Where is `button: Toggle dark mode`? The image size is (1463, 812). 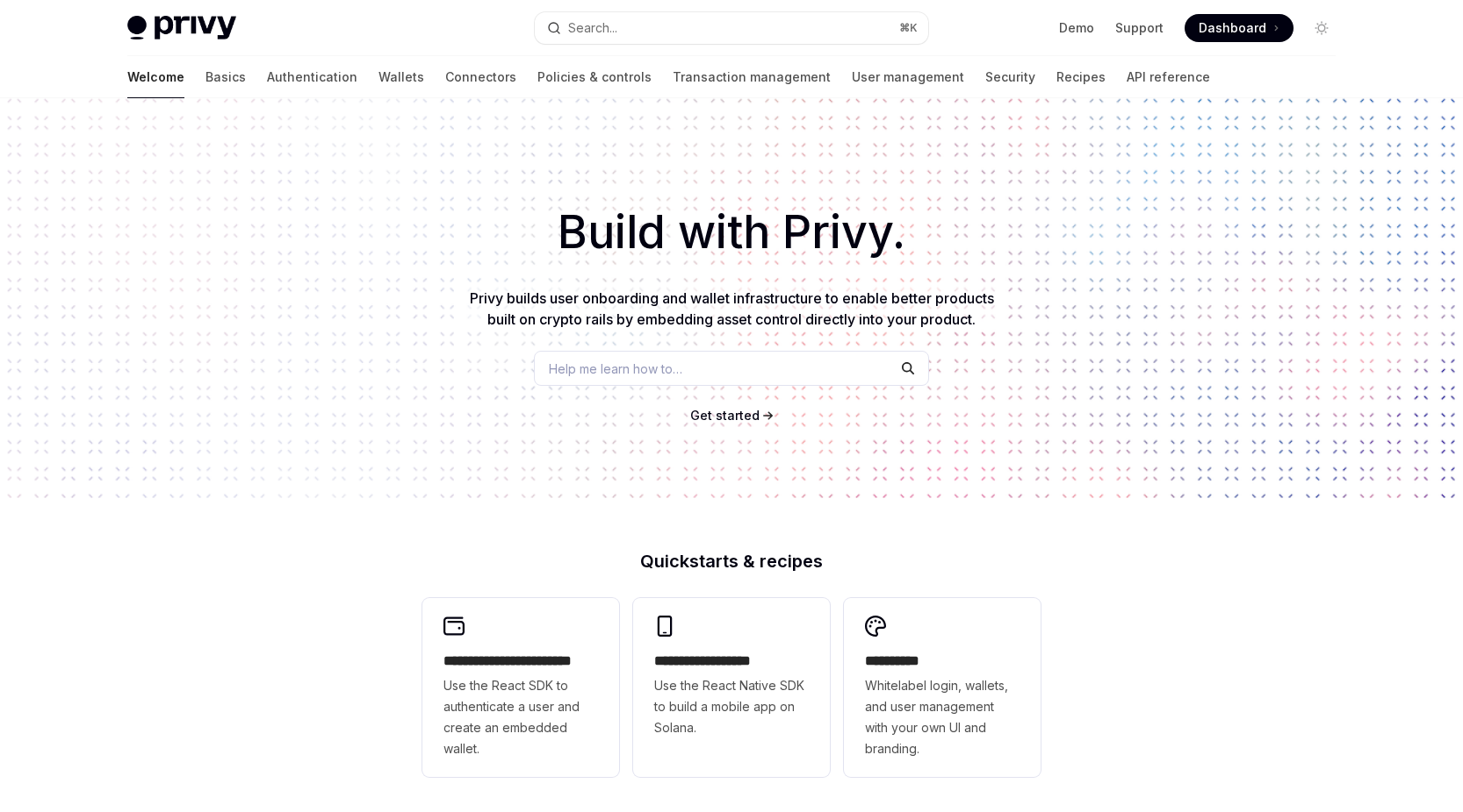
button: Toggle dark mode is located at coordinates (1321, 28).